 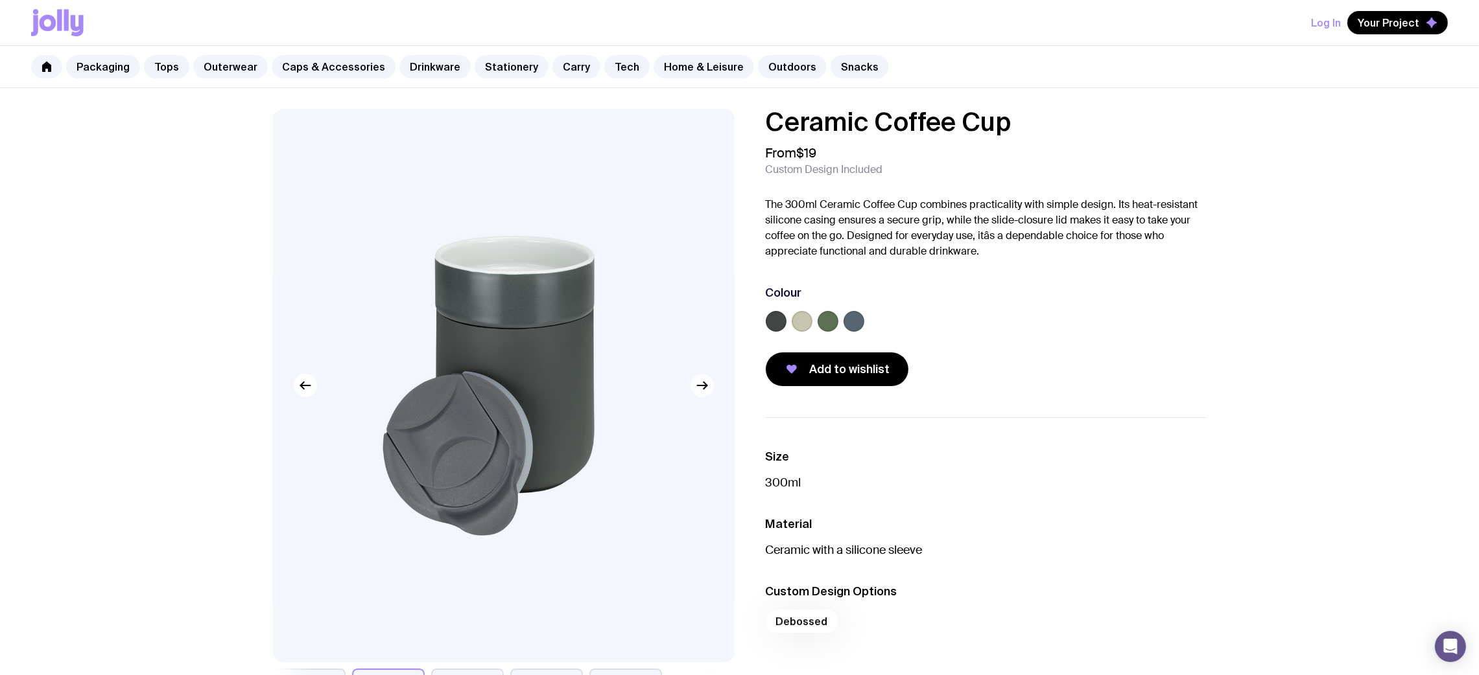 I want to click on a: Packaging, so click(x=103, y=67).